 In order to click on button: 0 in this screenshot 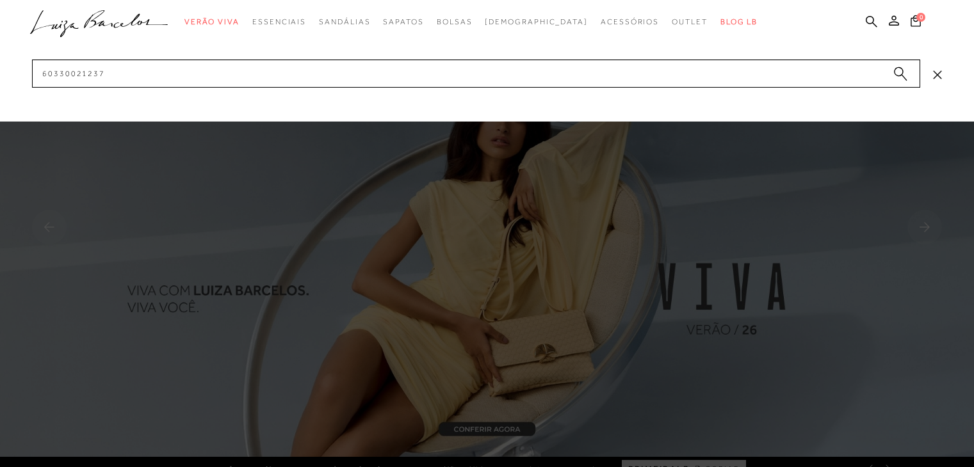, I will do `click(916, 22)`.